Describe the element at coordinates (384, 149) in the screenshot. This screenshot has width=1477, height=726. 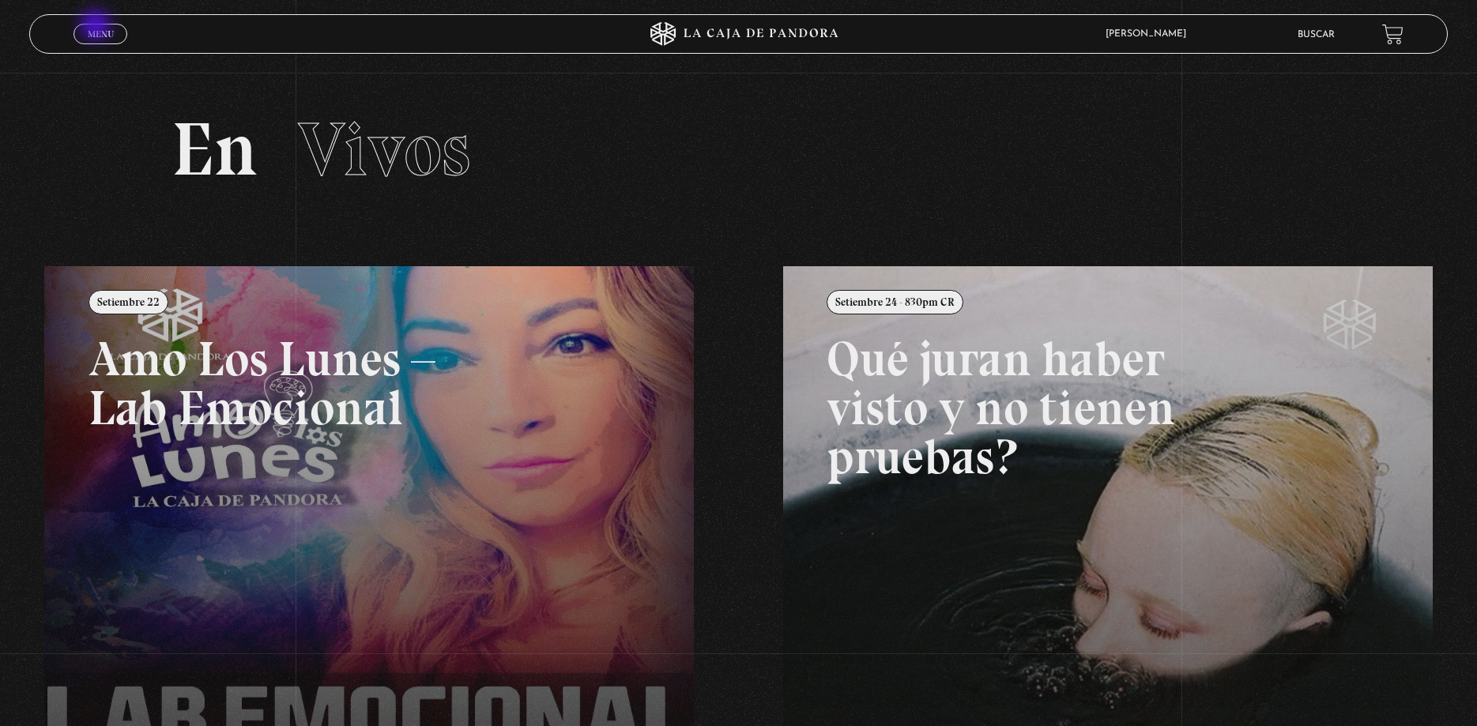
I see `span: Vivos` at that location.